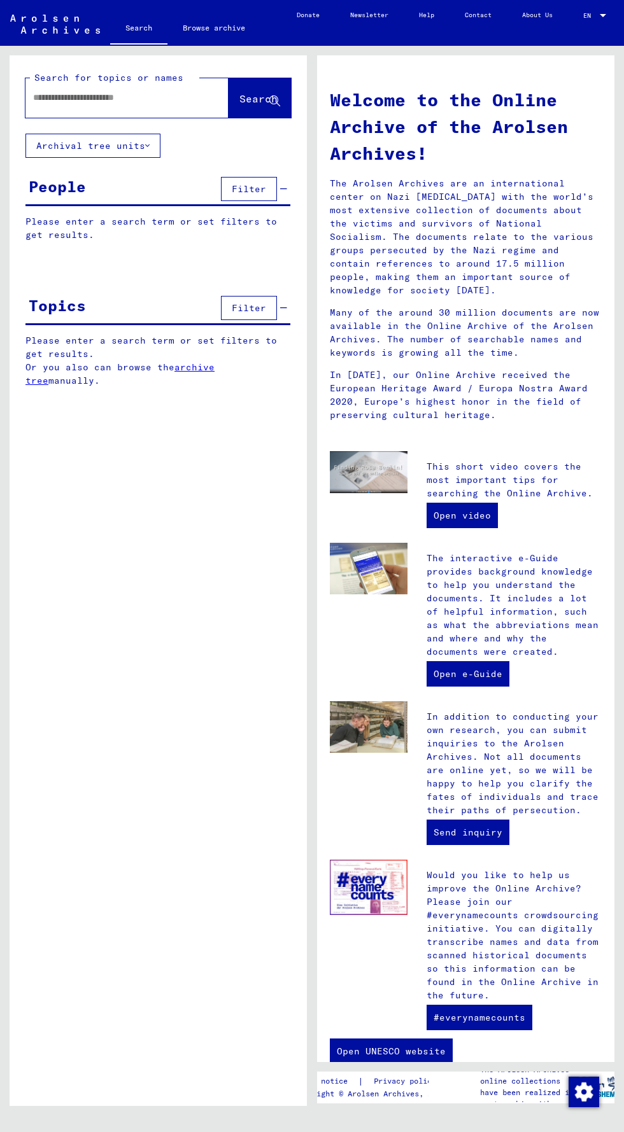 Image resolution: width=624 pixels, height=1132 pixels. I want to click on img: Arolsen_neg.svg, so click(55, 24).